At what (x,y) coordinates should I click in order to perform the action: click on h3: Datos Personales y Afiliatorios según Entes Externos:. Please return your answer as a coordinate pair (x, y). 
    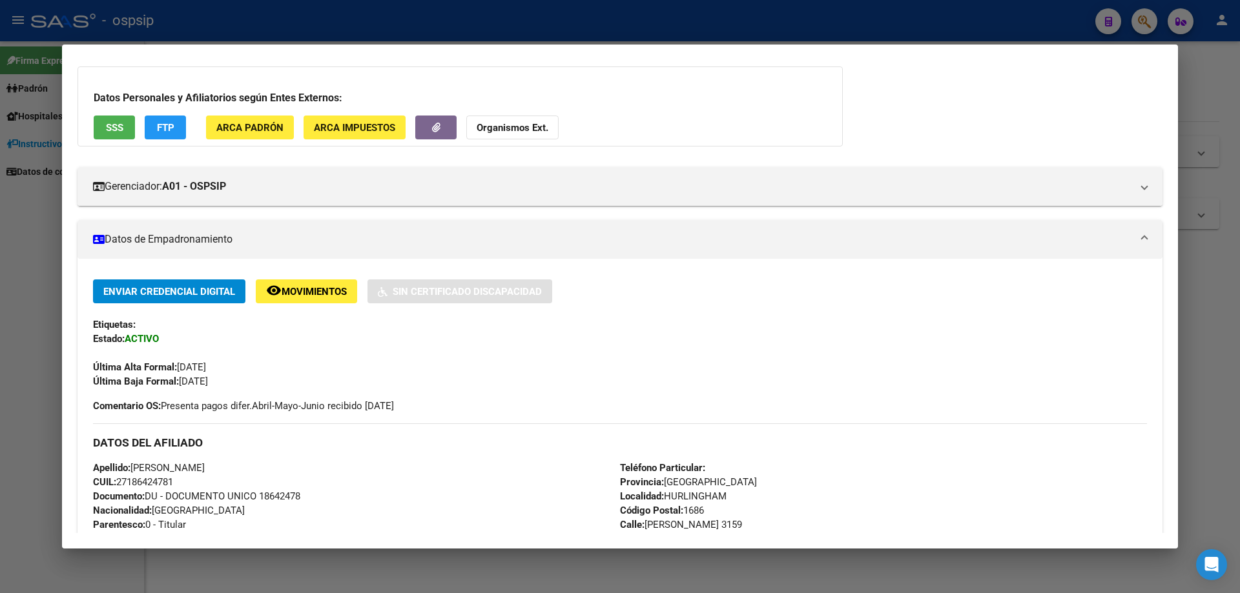
    Looking at the image, I should click on (460, 98).